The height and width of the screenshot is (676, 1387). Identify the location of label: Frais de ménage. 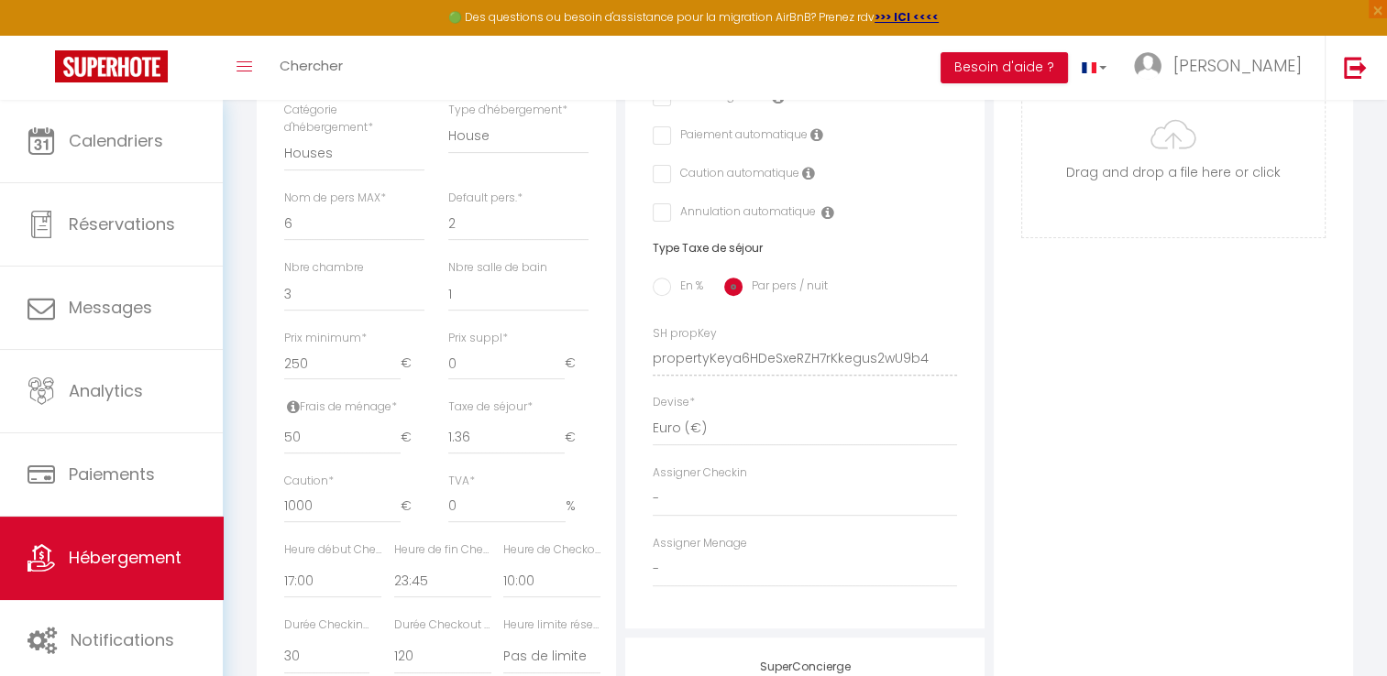
(340, 407).